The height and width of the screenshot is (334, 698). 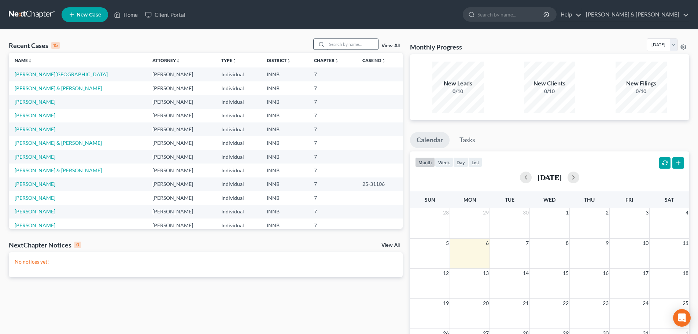 I want to click on span: 3, so click(x=647, y=212).